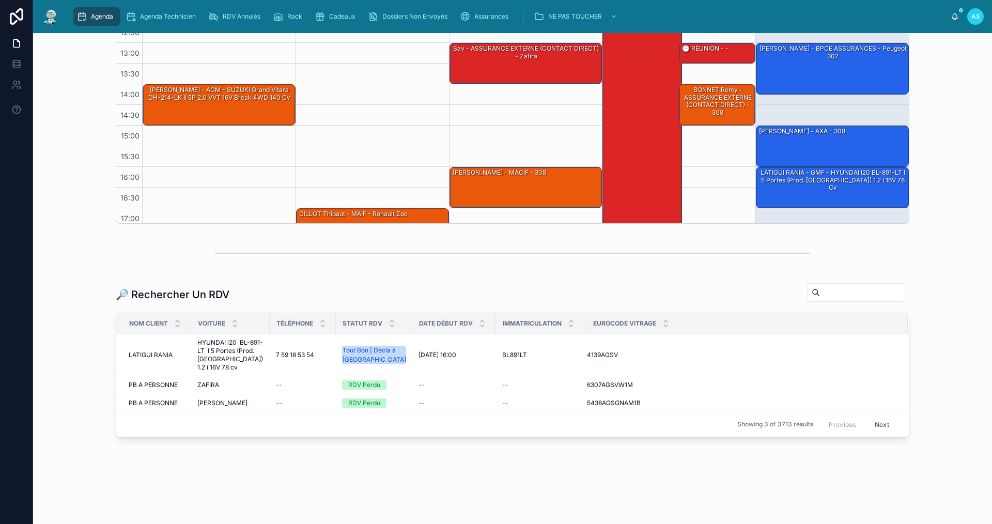 The width and height of the screenshot is (992, 524). What do you see at coordinates (295, 17) in the screenshot?
I see `span: Rack` at bounding box center [295, 17].